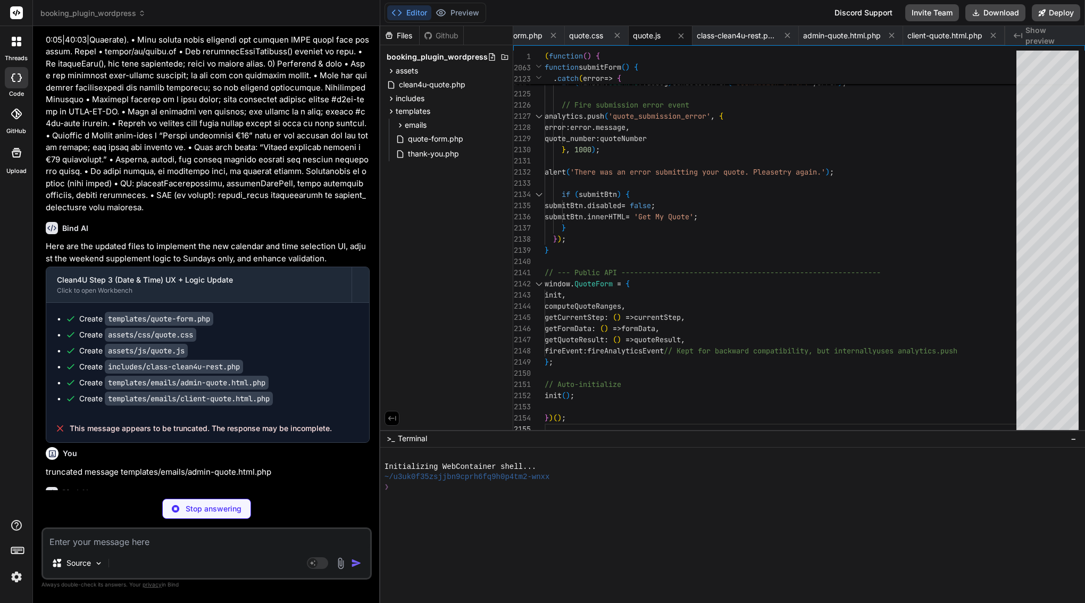 This screenshot has width=1085, height=603. Describe the element at coordinates (187, 382) in the screenshot. I see `code: templates/emails/admin-quote.html.php` at that location.